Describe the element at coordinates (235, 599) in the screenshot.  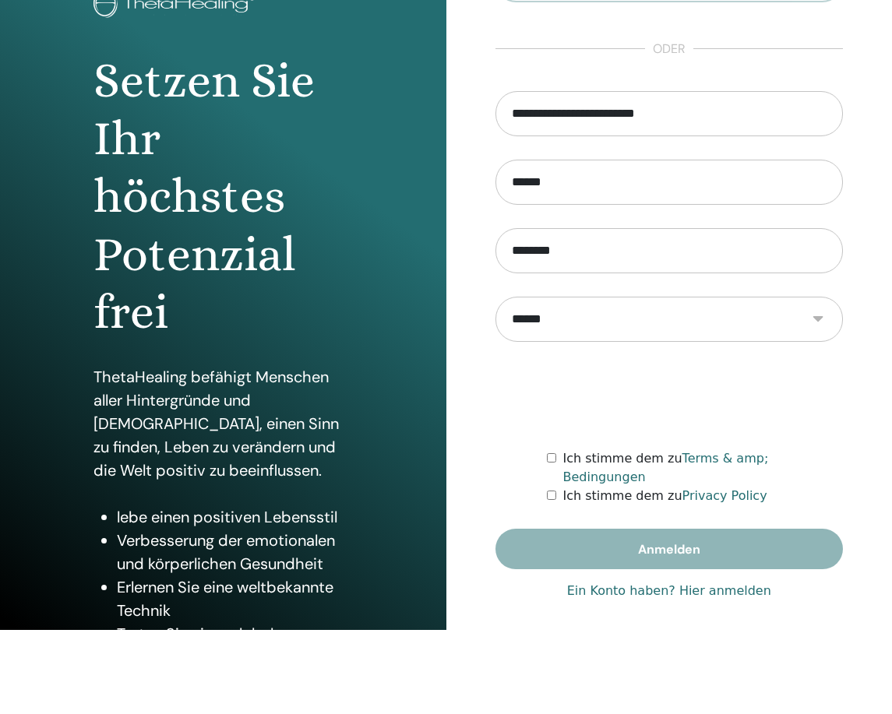
I see `li: Erlernen Sie eine weltbekannte Technik` at that location.